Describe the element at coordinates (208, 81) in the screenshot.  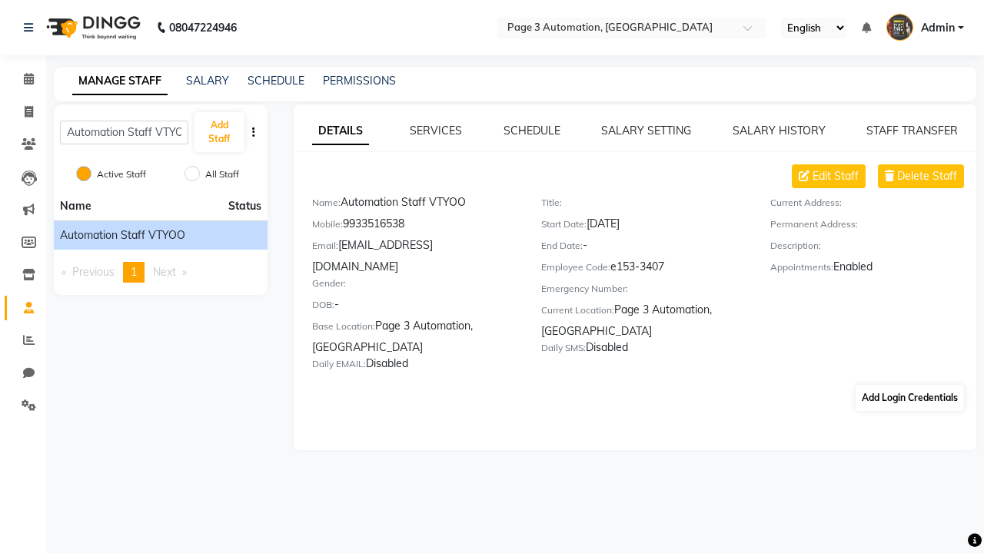
I see `a: SALARY` at that location.